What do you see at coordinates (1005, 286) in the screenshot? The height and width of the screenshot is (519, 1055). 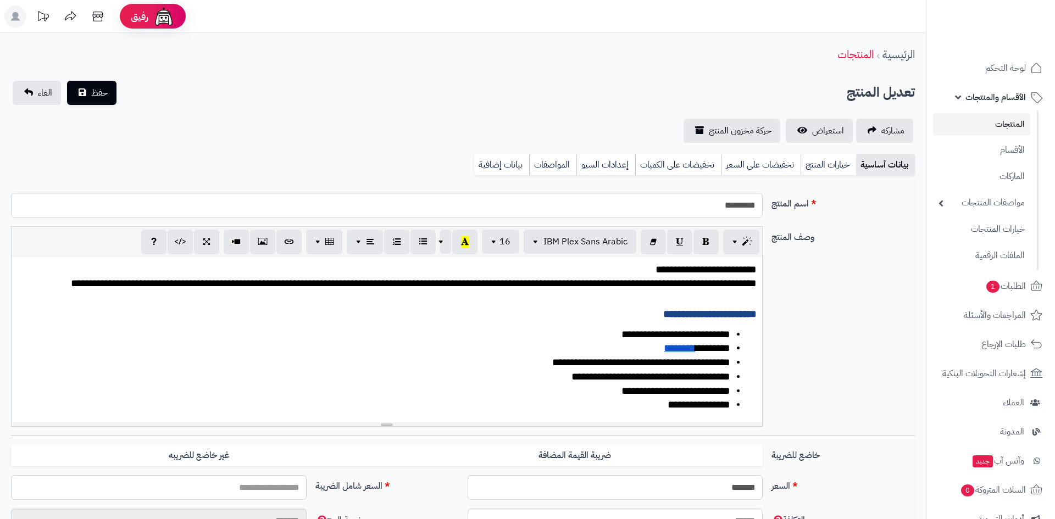 I see `span: الطلبات` at bounding box center [1005, 286].